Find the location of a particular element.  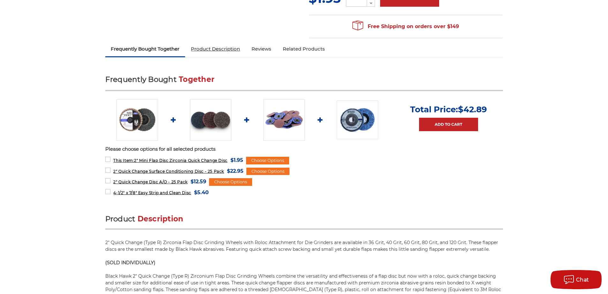

a: Related Products is located at coordinates (304, 49).